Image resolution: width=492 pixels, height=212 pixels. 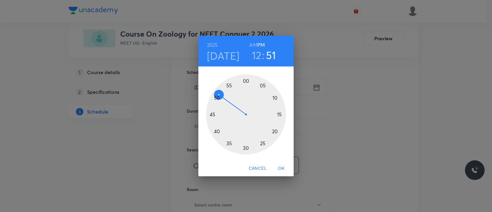 What do you see at coordinates (212, 45) in the screenshot?
I see `h6: 2025` at bounding box center [212, 45].